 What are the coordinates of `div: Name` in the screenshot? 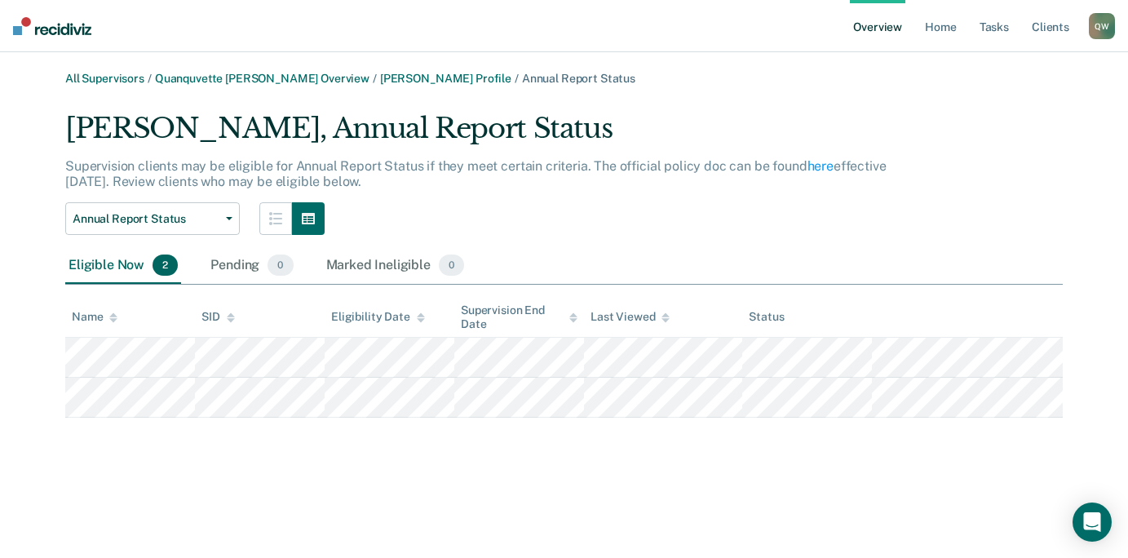 It's located at (95, 316).